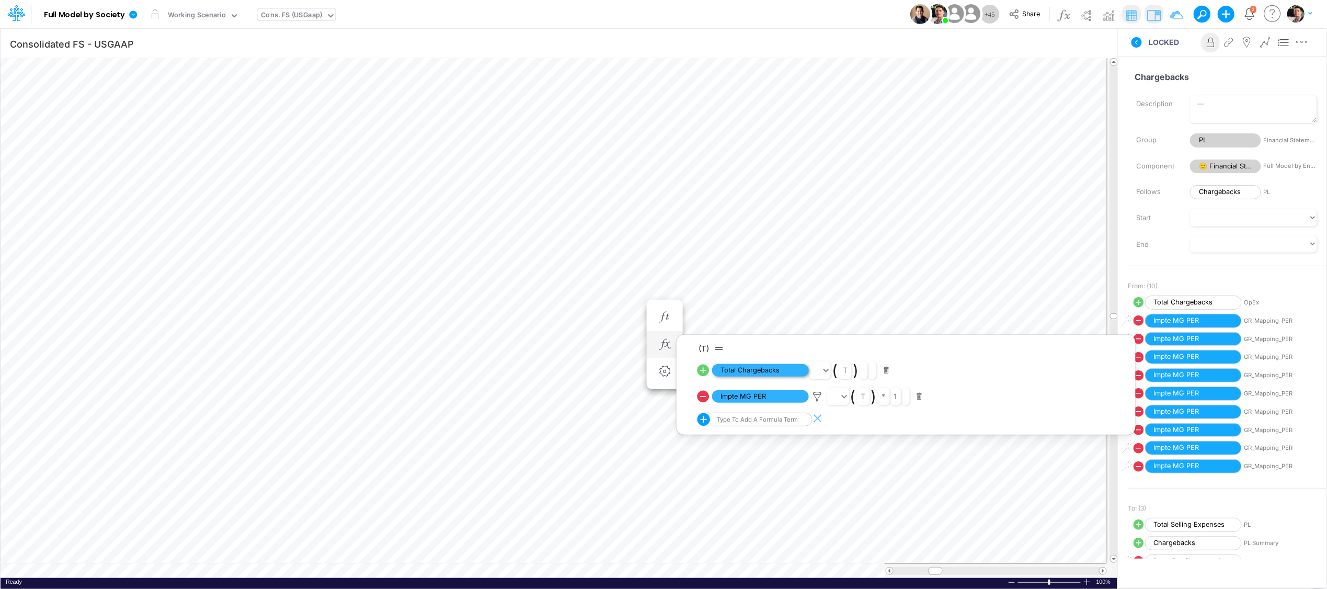 The height and width of the screenshot is (589, 1327). What do you see at coordinates (14, 581) in the screenshot?
I see `span: Ready` at bounding box center [14, 581].